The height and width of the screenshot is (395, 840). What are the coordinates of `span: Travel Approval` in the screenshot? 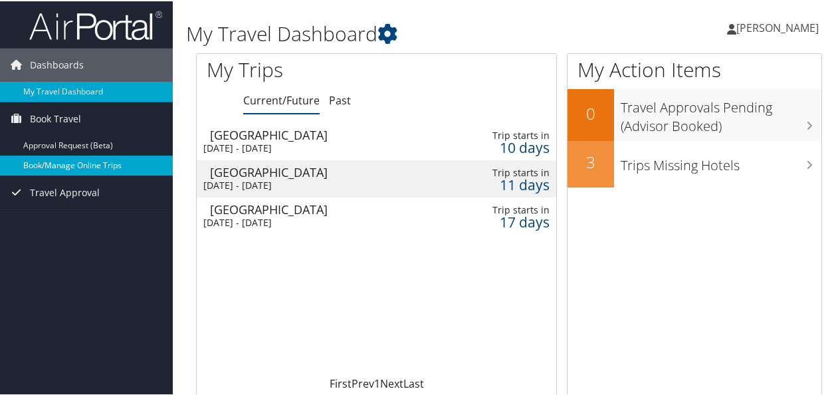 It's located at (64, 191).